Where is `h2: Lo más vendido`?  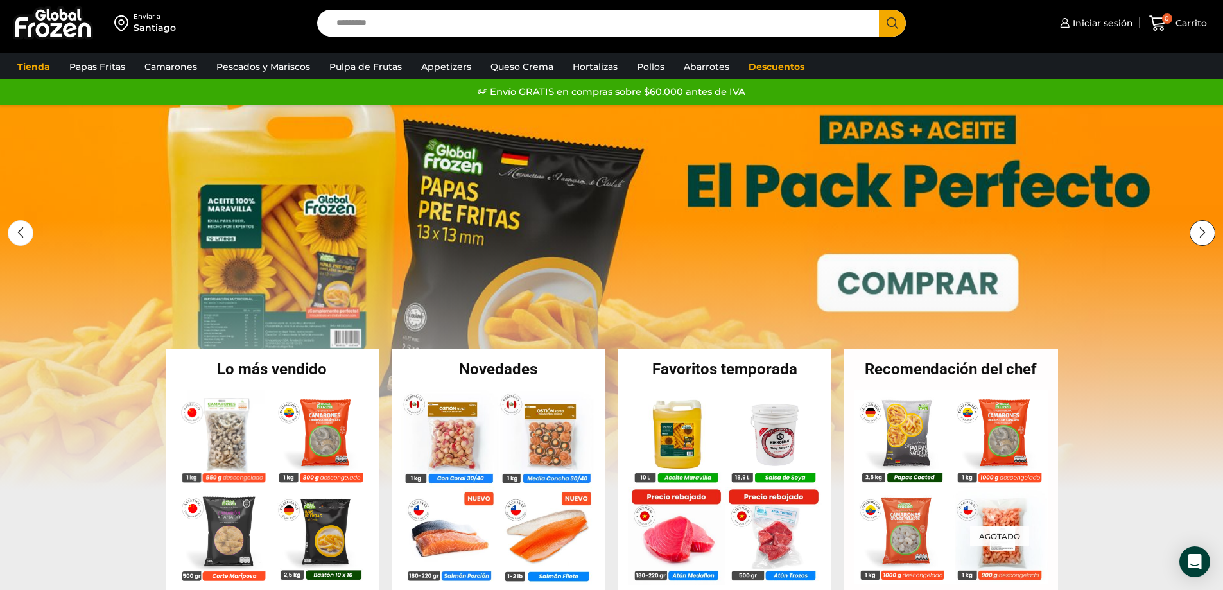
h2: Lo más vendido is located at coordinates (272, 369).